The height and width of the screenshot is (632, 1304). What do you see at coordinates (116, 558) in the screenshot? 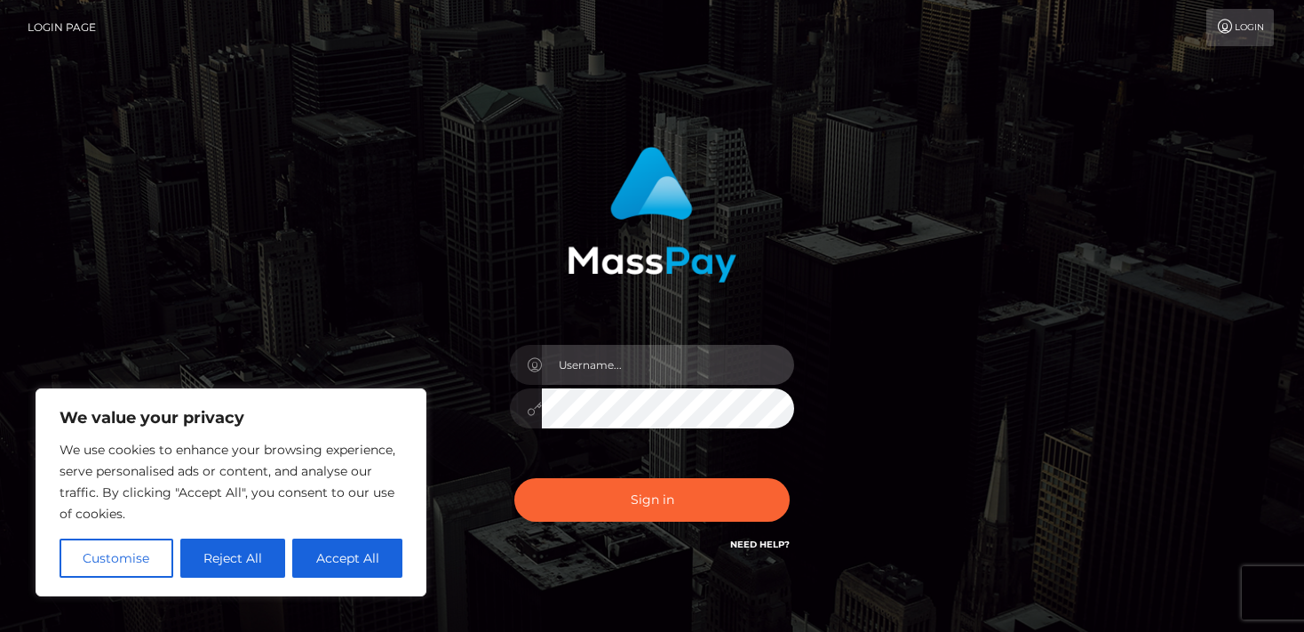
I see `button: Customise` at bounding box center [116, 558].